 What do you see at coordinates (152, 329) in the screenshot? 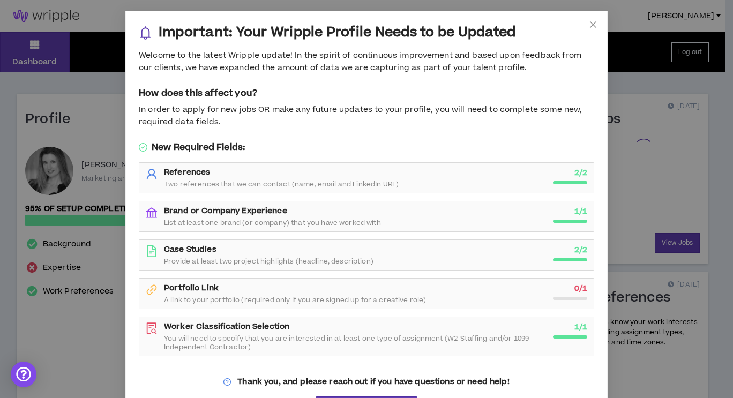
I see `span: file-search` at bounding box center [152, 329].